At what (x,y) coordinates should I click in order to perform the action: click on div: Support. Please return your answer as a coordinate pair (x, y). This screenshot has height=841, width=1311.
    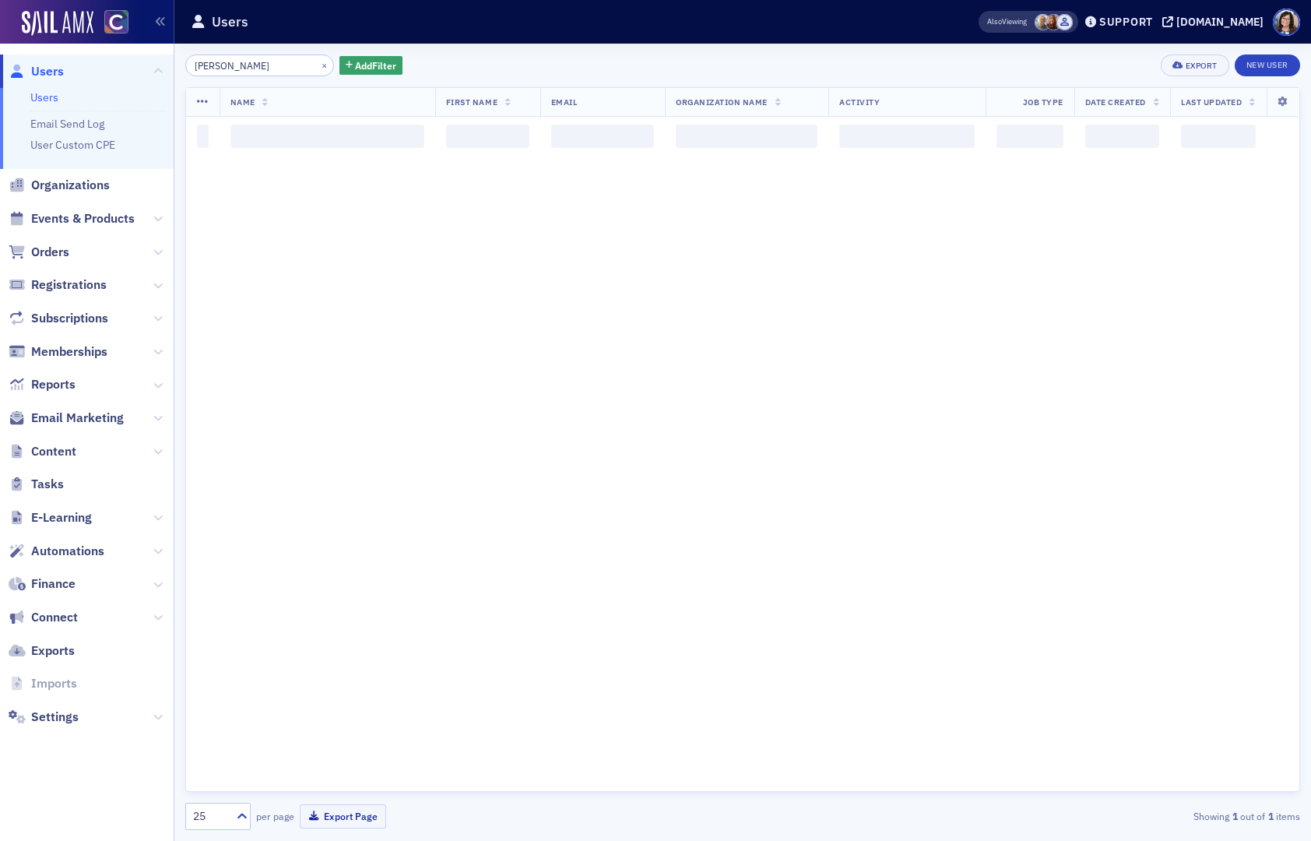
    Looking at the image, I should click on (1126, 22).